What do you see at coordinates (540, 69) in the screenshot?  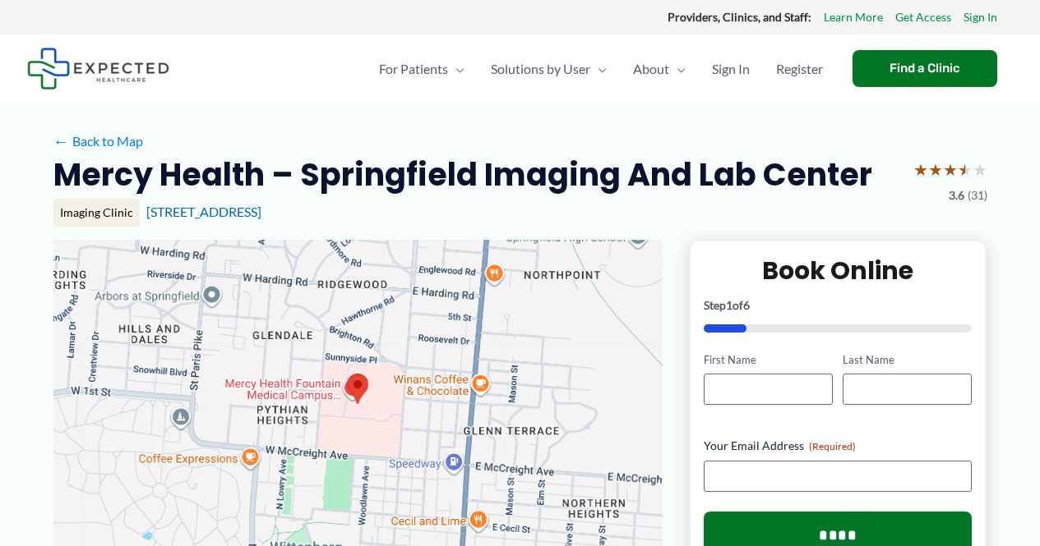 I see `span: Solutions by User` at bounding box center [540, 69].